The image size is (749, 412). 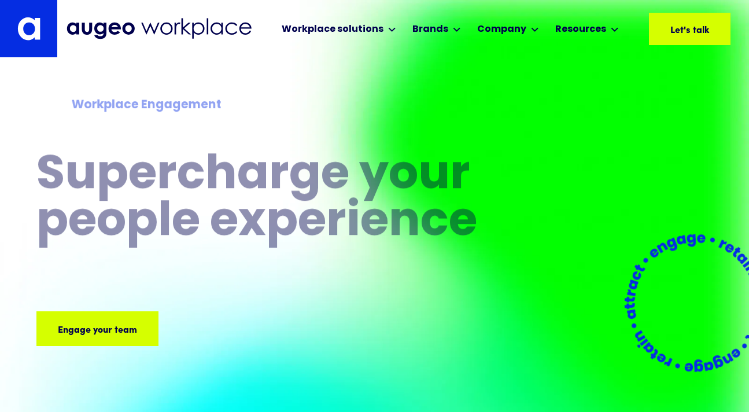 What do you see at coordinates (286, 200) in the screenshot?
I see `h1: Supercharge your people experience` at bounding box center [286, 200].